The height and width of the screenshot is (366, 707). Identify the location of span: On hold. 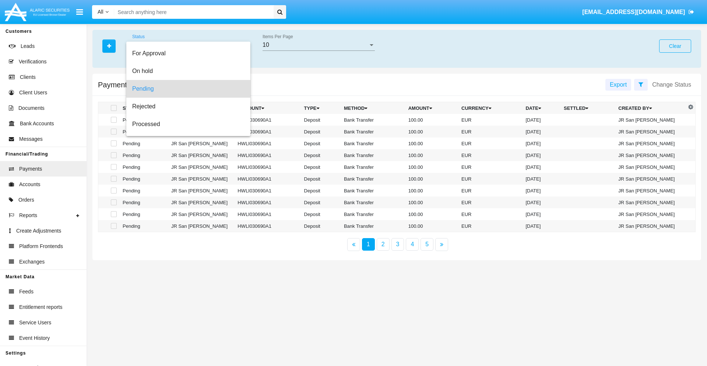
(188, 71).